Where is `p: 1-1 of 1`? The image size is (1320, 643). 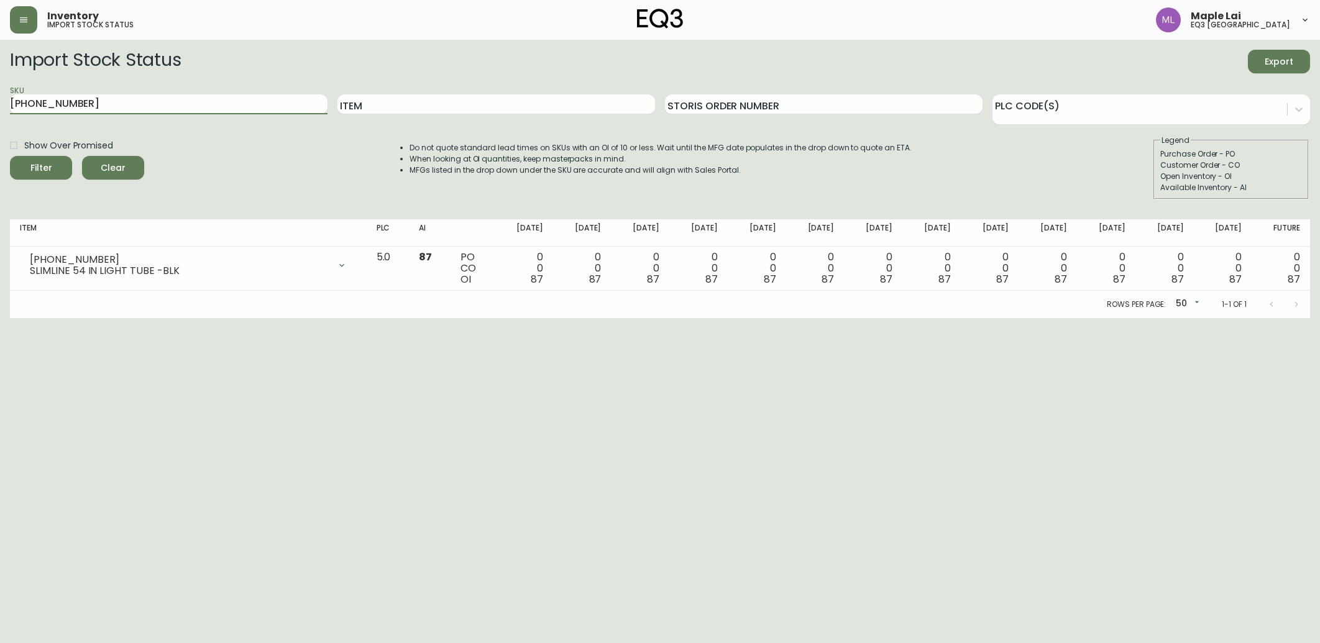
p: 1-1 of 1 is located at coordinates (1235, 305).